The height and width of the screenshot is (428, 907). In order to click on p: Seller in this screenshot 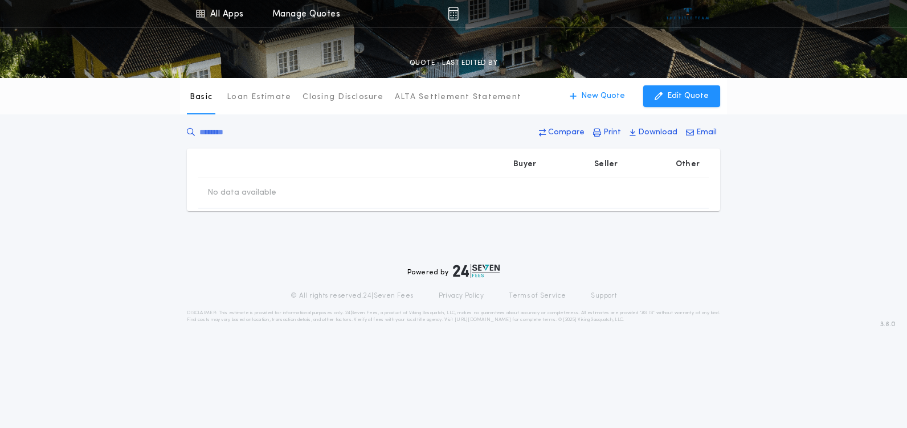, I will do `click(606, 165)`.